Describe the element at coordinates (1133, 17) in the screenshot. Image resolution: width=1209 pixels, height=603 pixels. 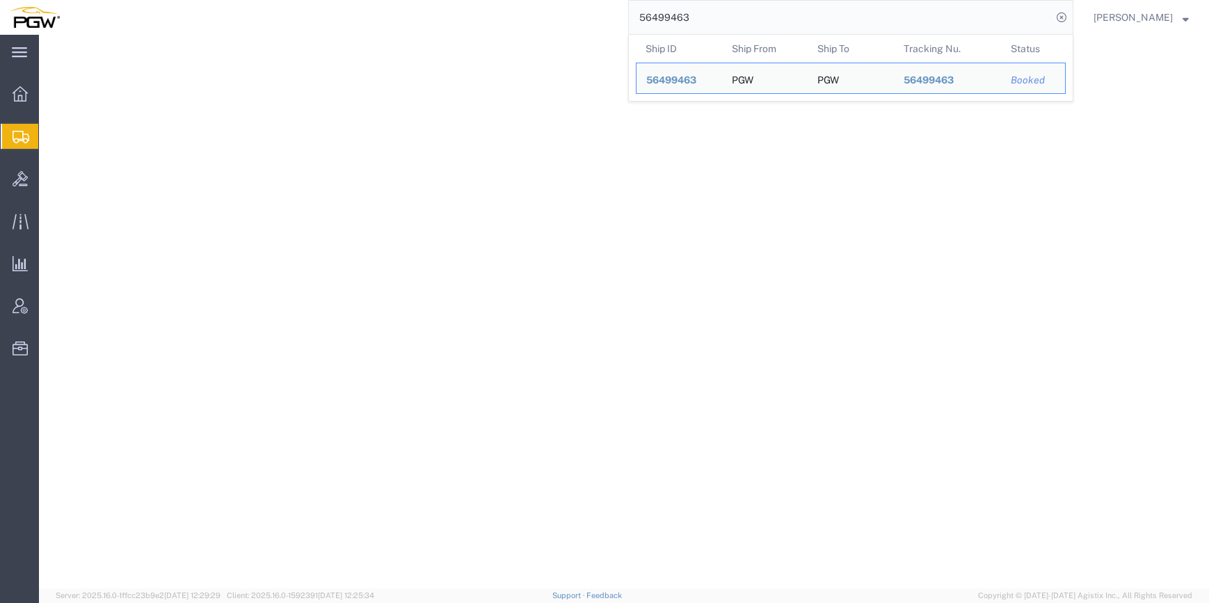
I see `span: Ksenia Gushchina-Kerecz` at that location.